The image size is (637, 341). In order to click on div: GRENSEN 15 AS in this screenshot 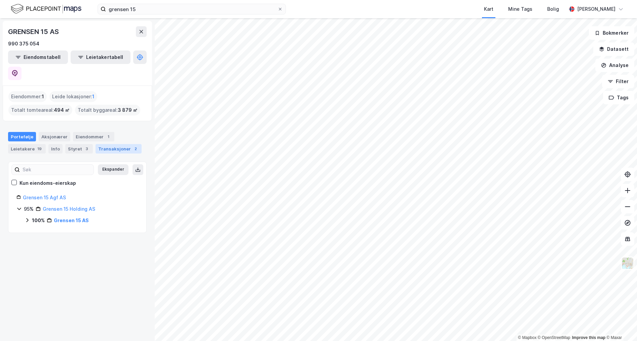, I will do `click(34, 32)`.